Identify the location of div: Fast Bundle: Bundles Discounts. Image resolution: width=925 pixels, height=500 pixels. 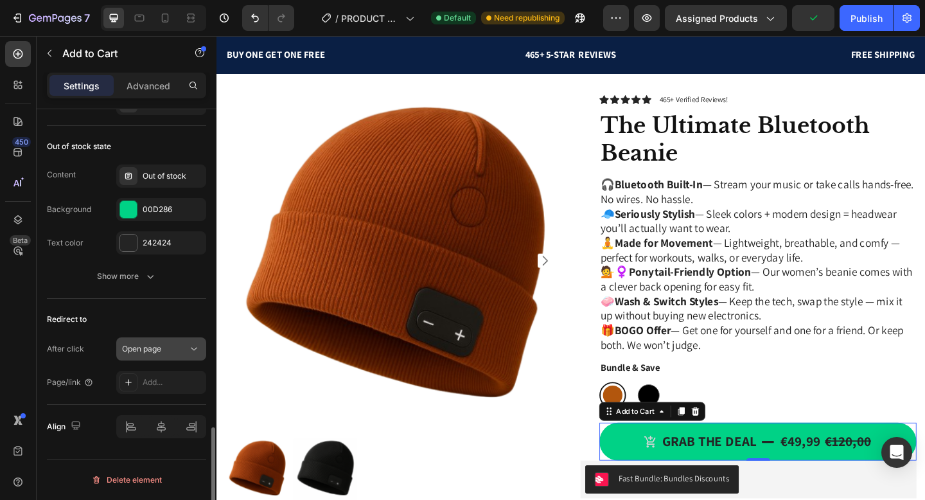
(497, 481).